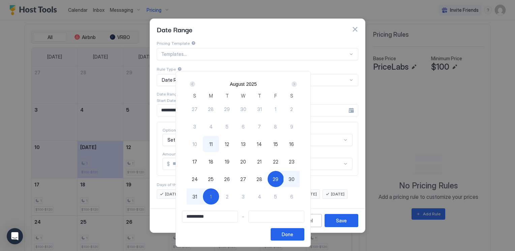 The height and width of the screenshot is (251, 515). I want to click on span: 13, so click(243, 144).